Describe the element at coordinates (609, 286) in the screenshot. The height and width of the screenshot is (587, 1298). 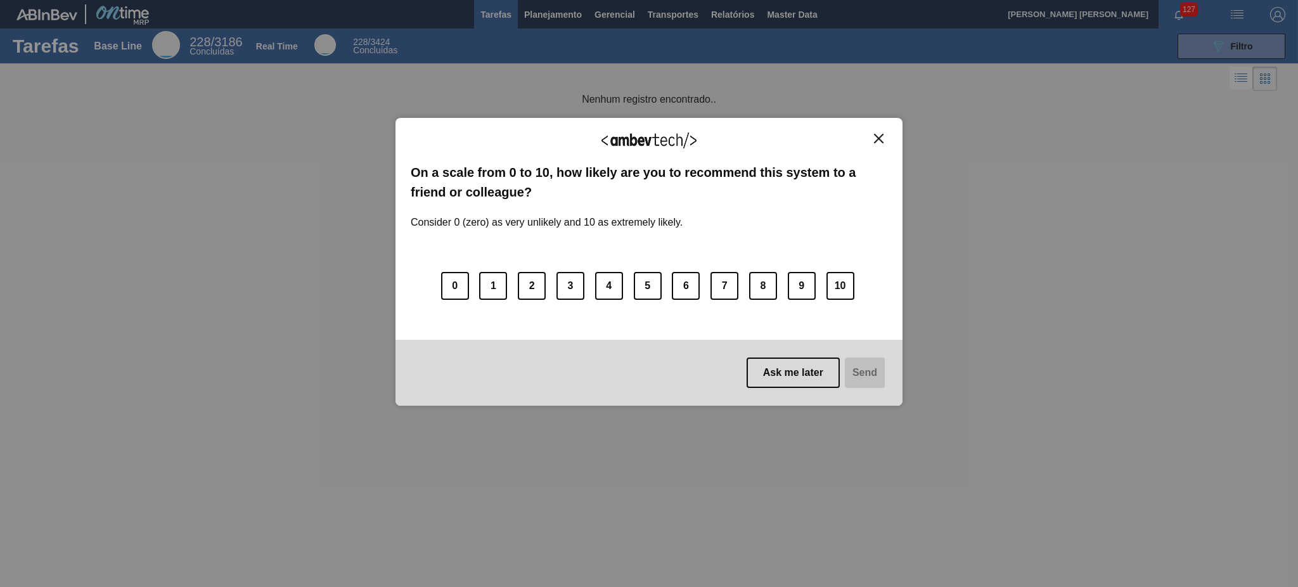
I see `button: 4` at that location.